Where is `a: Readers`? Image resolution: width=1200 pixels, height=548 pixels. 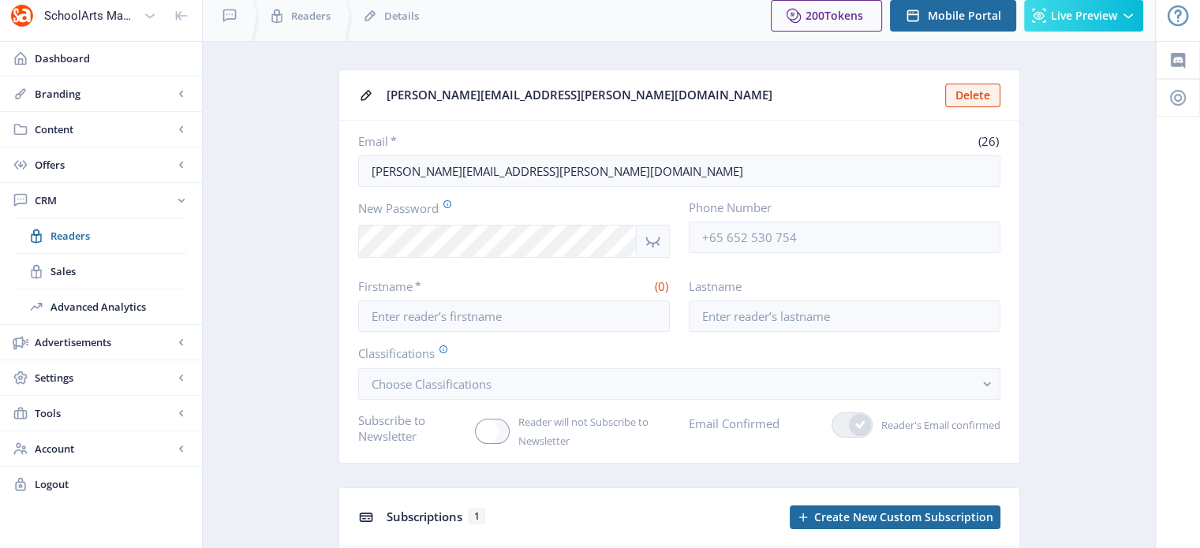 a: Readers is located at coordinates (101, 236).